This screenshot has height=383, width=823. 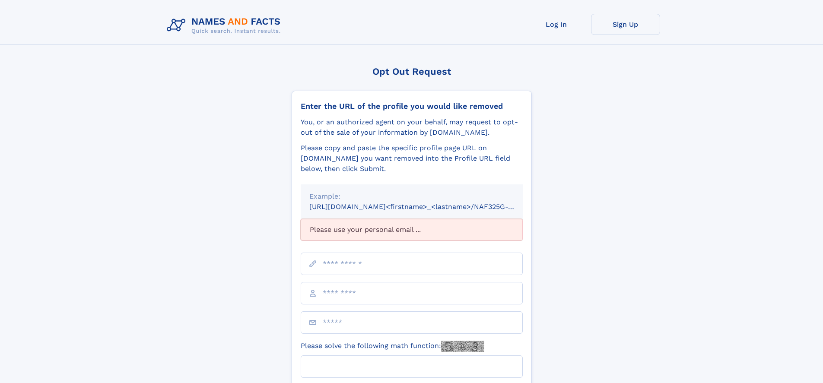 I want to click on a: Log In, so click(x=557, y=24).